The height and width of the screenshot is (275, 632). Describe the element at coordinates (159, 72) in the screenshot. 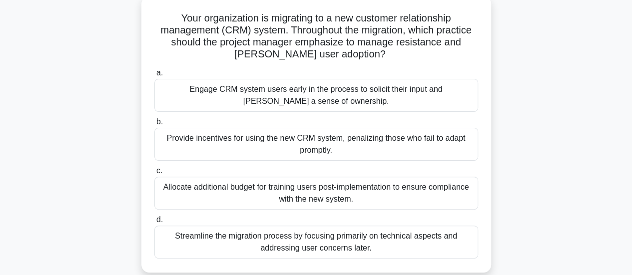

I see `span: a.` at that location.